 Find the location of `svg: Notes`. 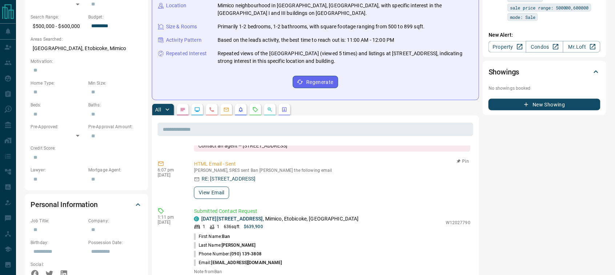

svg: Notes is located at coordinates (183, 110).